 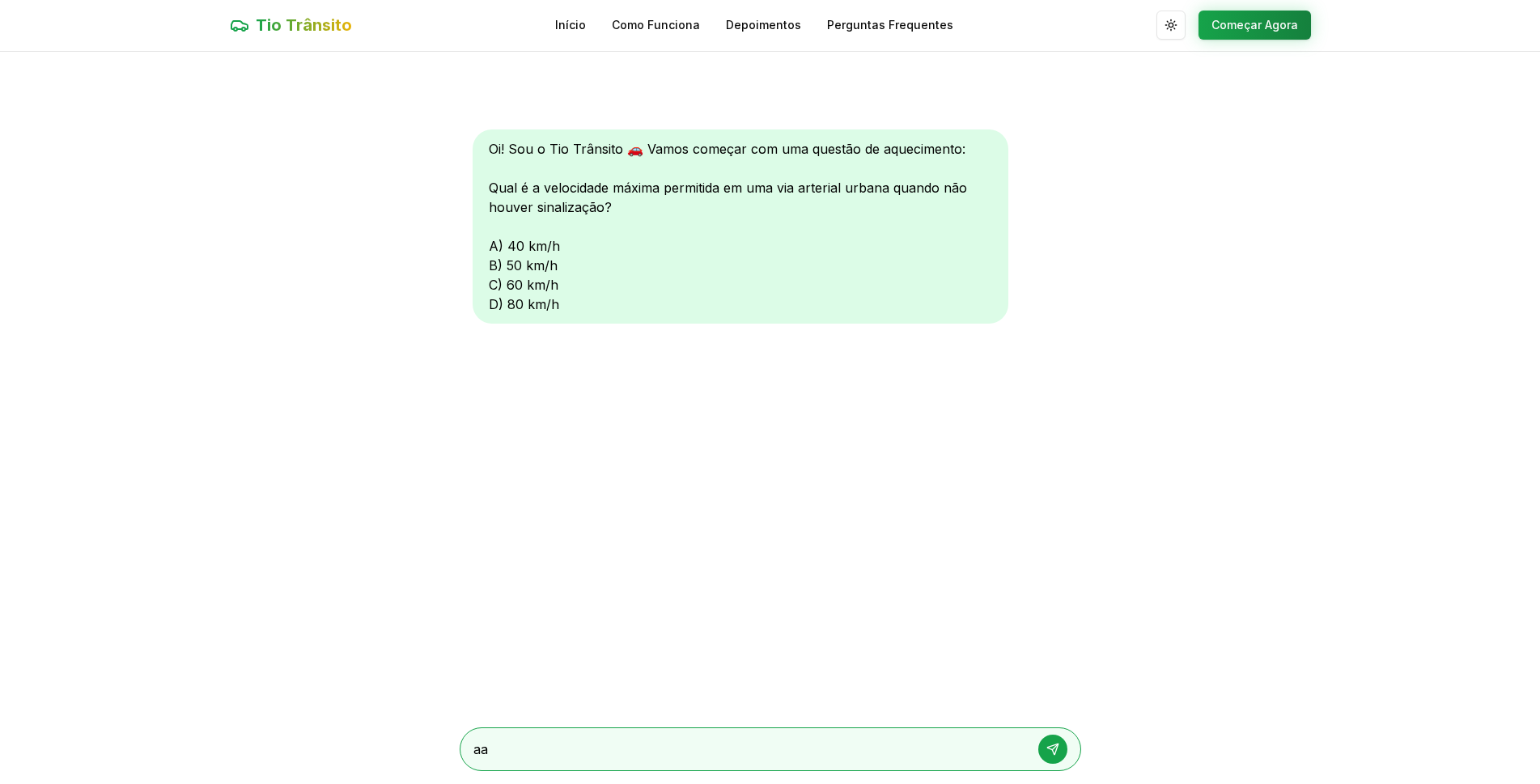 What do you see at coordinates (290, 25) in the screenshot?
I see `a: Tio Trânsito` at bounding box center [290, 25].